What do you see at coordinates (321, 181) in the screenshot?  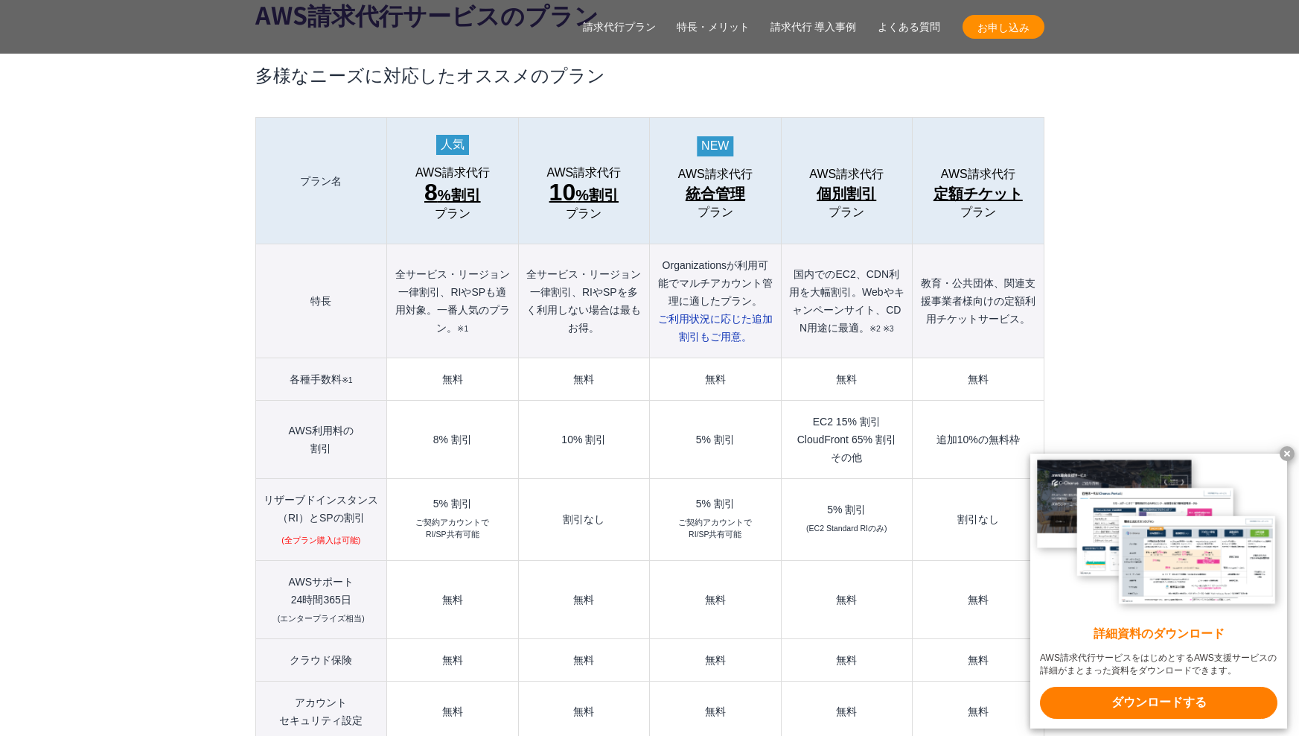 I see `th: プラン名` at bounding box center [321, 181].